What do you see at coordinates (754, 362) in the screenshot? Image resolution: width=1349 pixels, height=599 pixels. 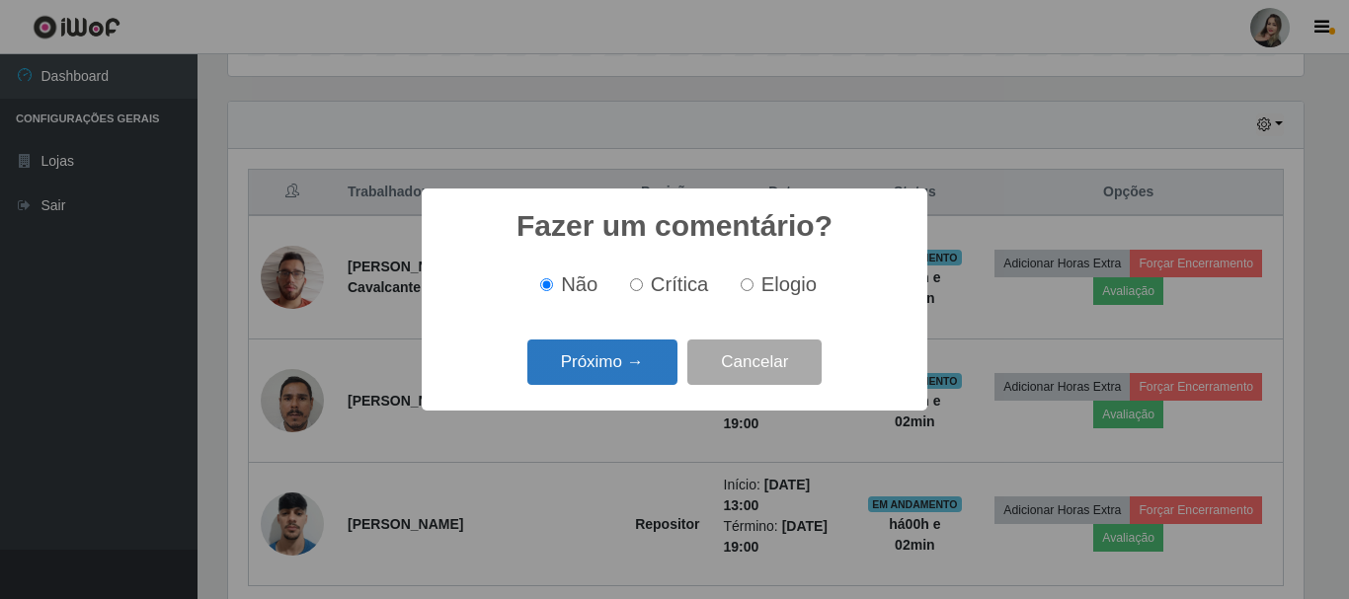 I see `button: Cancelar` at bounding box center [754, 362].